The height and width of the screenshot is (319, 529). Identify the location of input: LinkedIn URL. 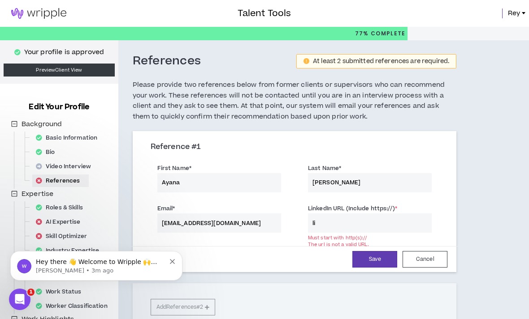
(370, 223).